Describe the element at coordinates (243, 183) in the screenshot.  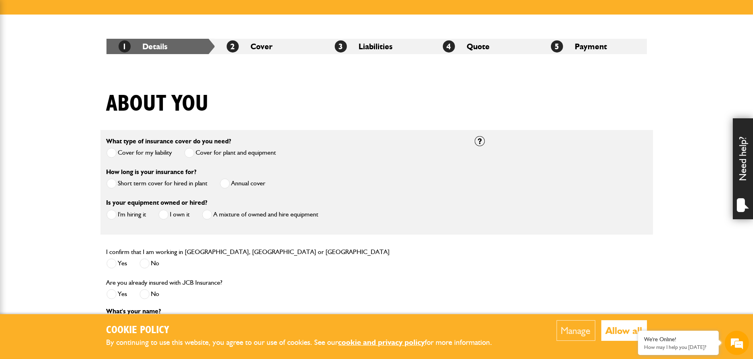
I see `label: Annual cover` at that location.